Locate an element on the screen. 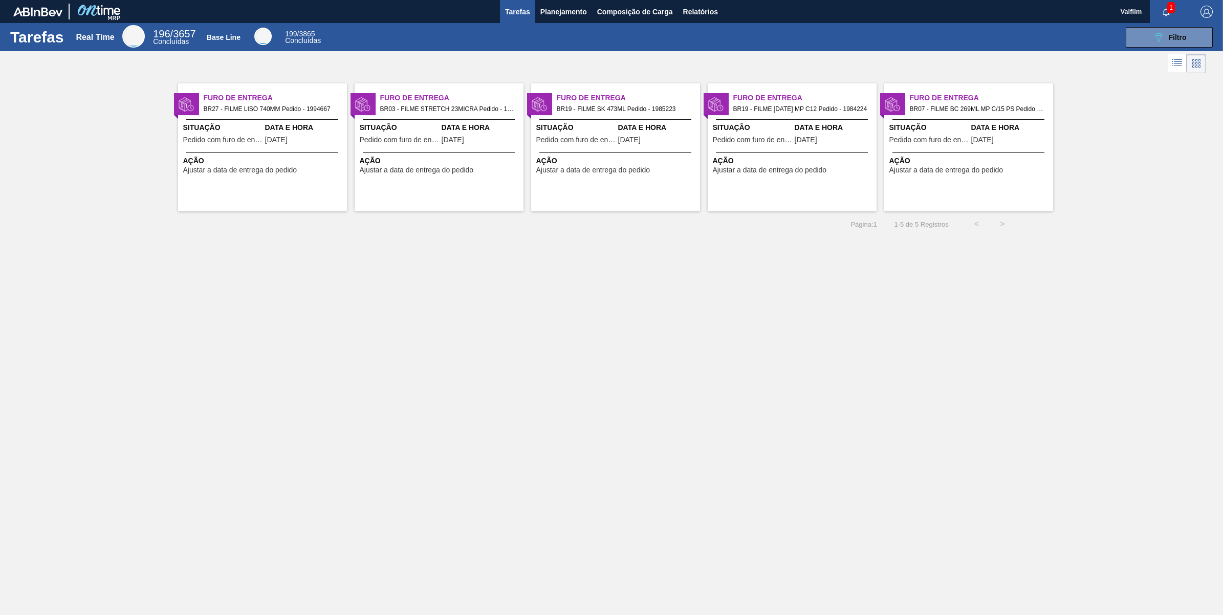 The height and width of the screenshot is (615, 1223). h1: Tarefas is located at coordinates (37, 37).